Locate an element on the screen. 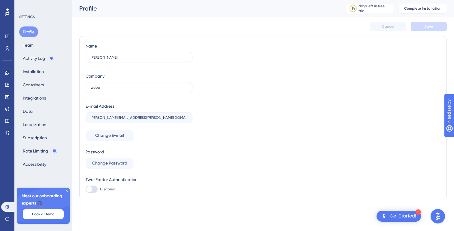  button: Rate Limiting is located at coordinates (40, 151).